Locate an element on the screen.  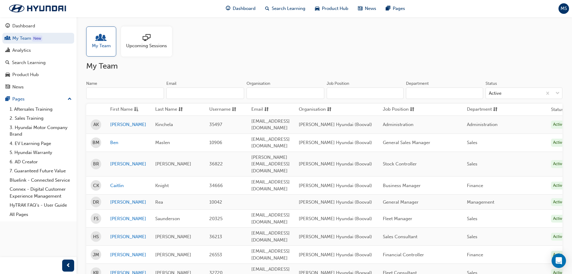
a: search-iconSearch Learning is located at coordinates (285, 8).